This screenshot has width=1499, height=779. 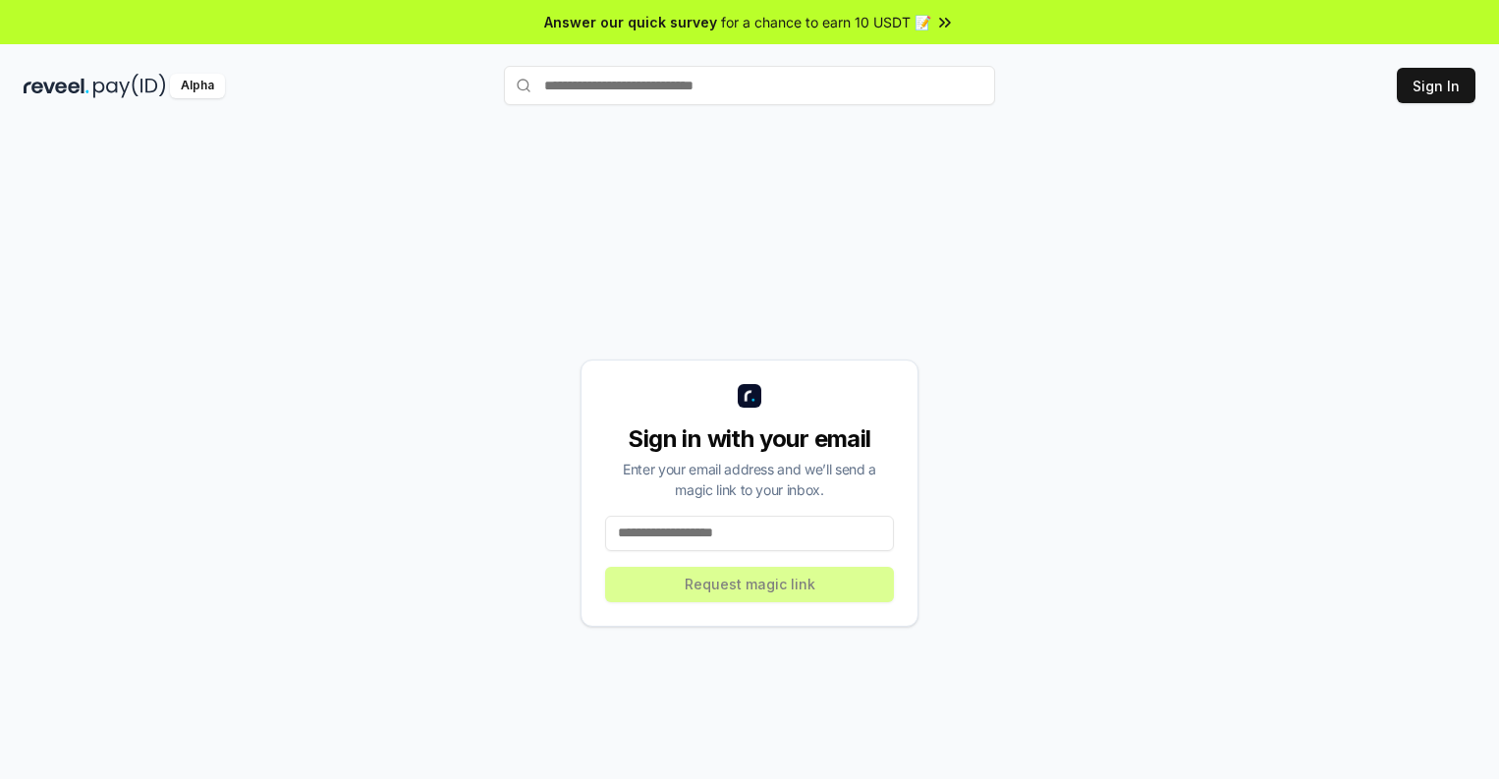 What do you see at coordinates (56, 85) in the screenshot?
I see `img: reveel_dark` at bounding box center [56, 85].